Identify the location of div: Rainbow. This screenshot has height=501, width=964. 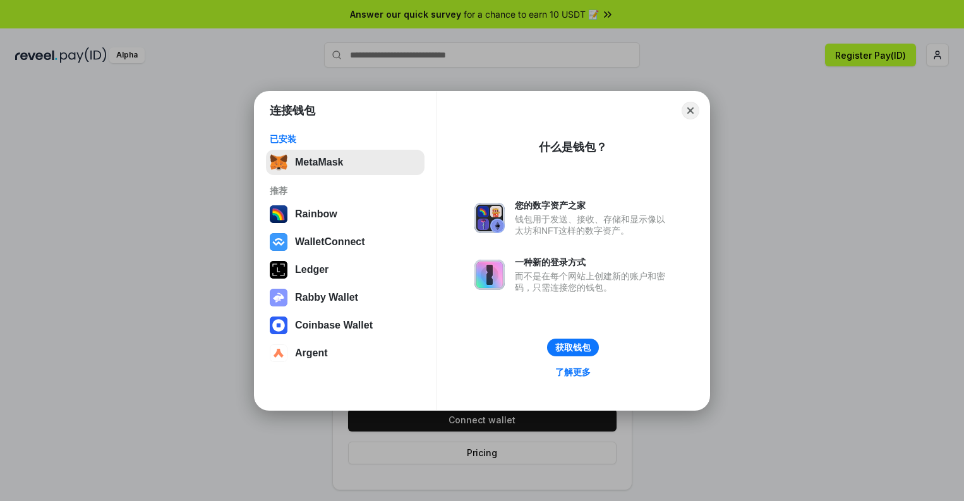
(316, 214).